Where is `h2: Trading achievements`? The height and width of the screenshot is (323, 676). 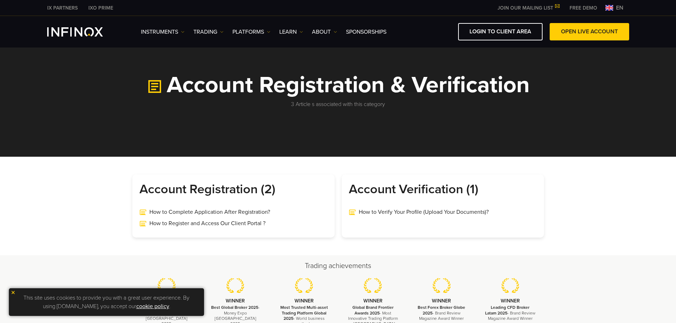 h2: Trading achievements is located at coordinates (338, 266).